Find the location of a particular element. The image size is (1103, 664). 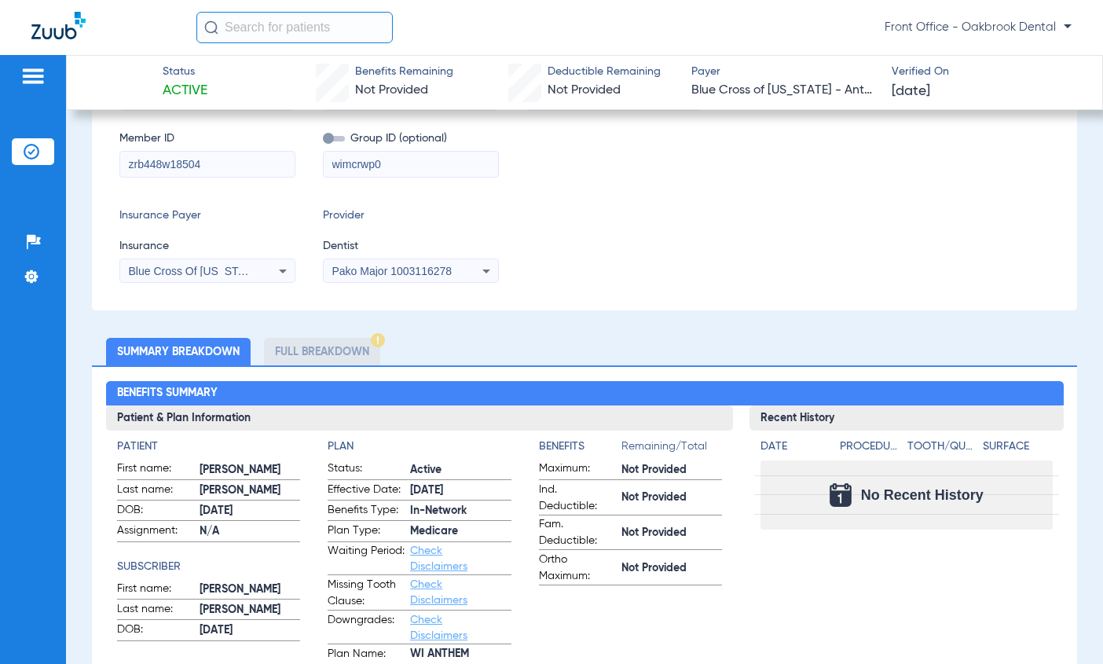

app-breakdown-title: Procedure is located at coordinates (871, 449).